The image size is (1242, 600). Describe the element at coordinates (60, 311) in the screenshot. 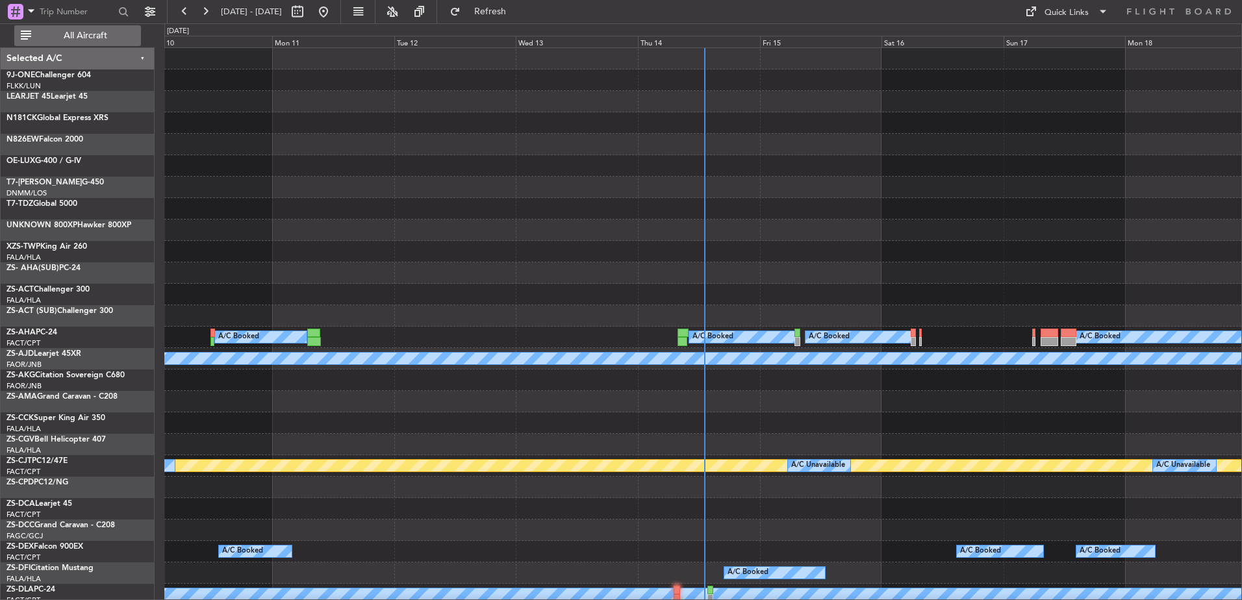

I see `a: ZS-ACT (SUB)Challenger 300` at that location.